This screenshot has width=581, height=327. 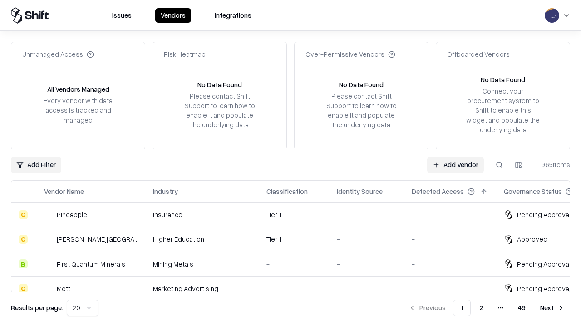 I want to click on div: Offboarded Vendors, so click(x=479, y=54).